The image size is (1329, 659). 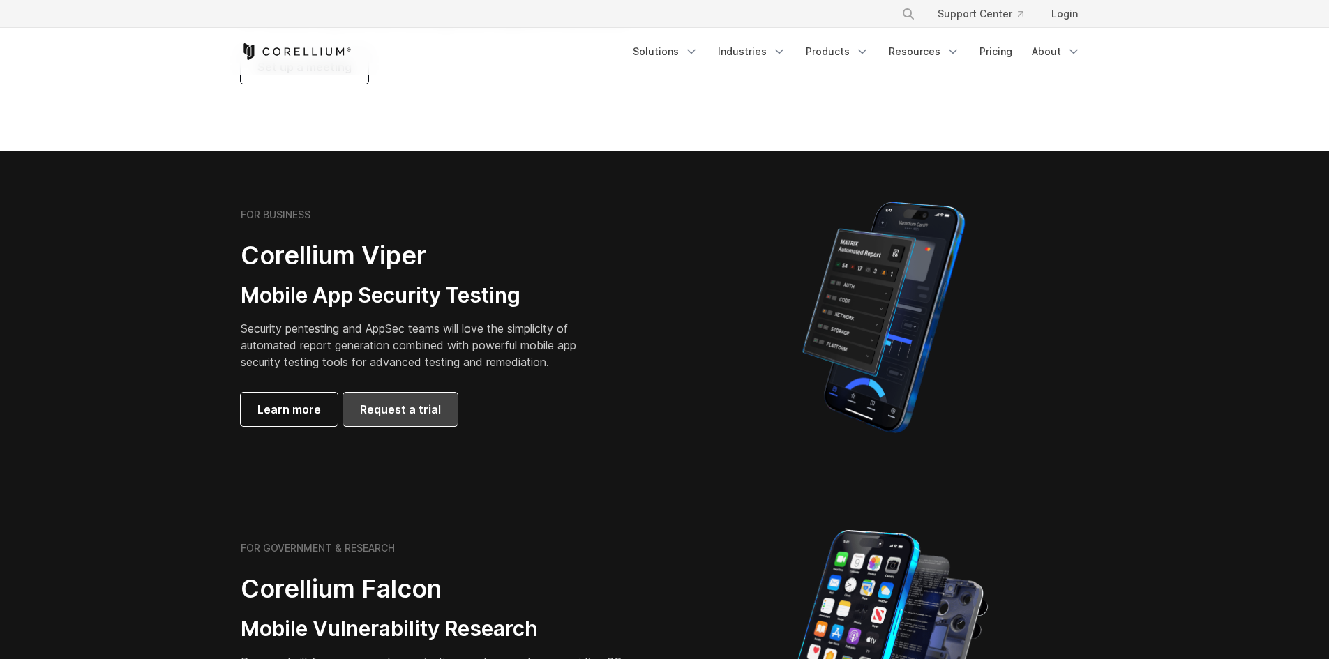 I want to click on a: Learn more, so click(x=289, y=410).